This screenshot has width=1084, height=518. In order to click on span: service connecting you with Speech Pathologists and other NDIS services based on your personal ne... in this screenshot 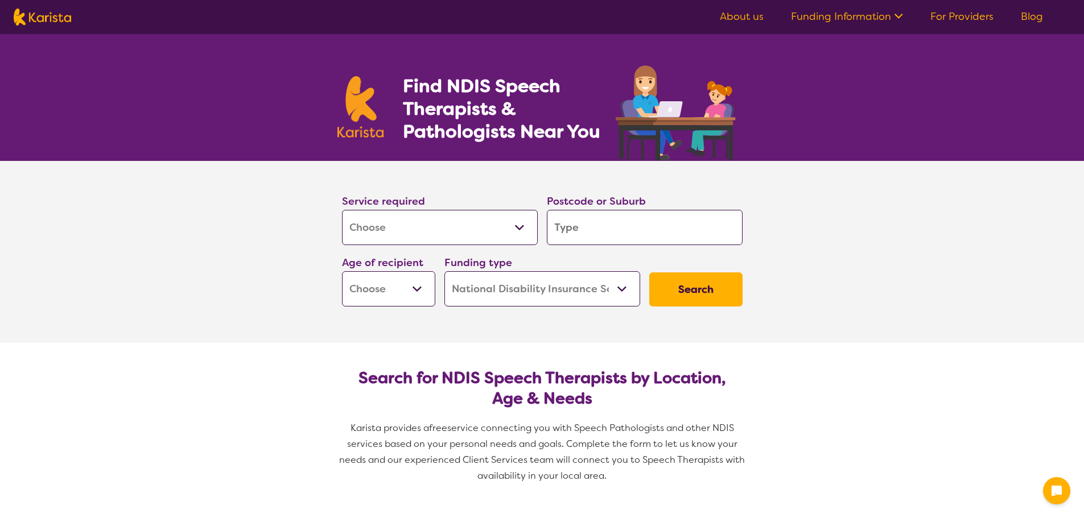, I will do `click(543, 452)`.